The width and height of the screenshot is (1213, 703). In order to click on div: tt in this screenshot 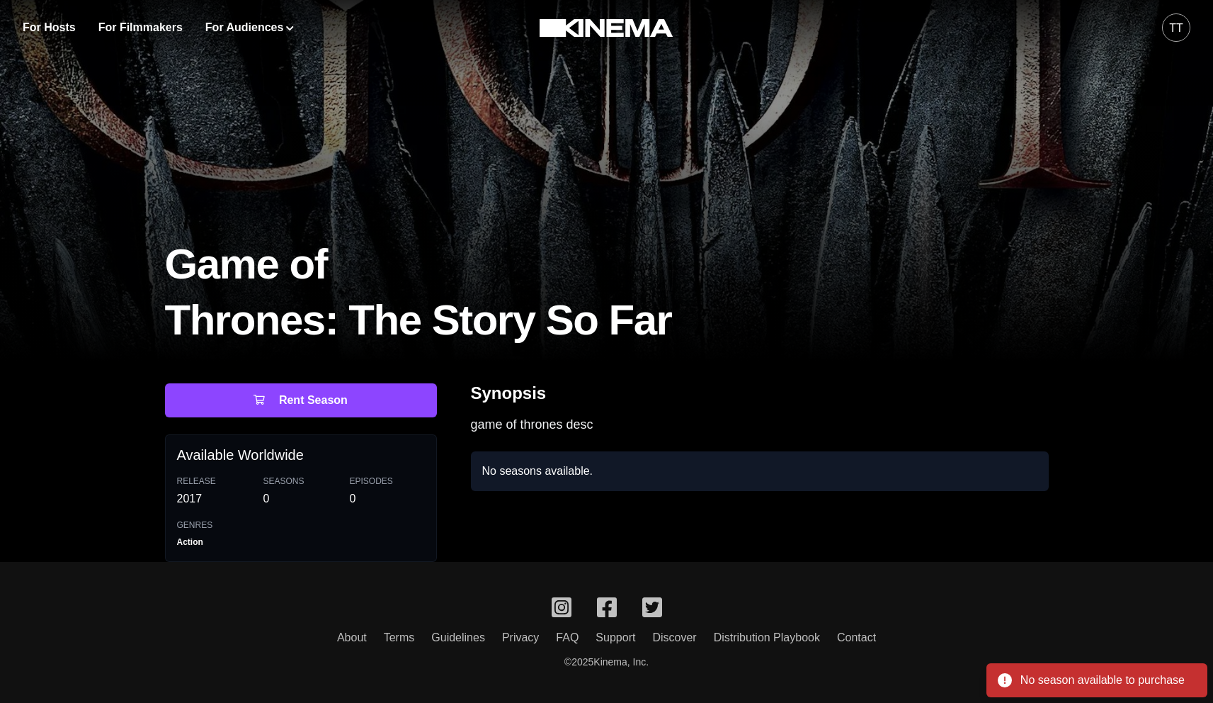, I will do `click(1176, 28)`.